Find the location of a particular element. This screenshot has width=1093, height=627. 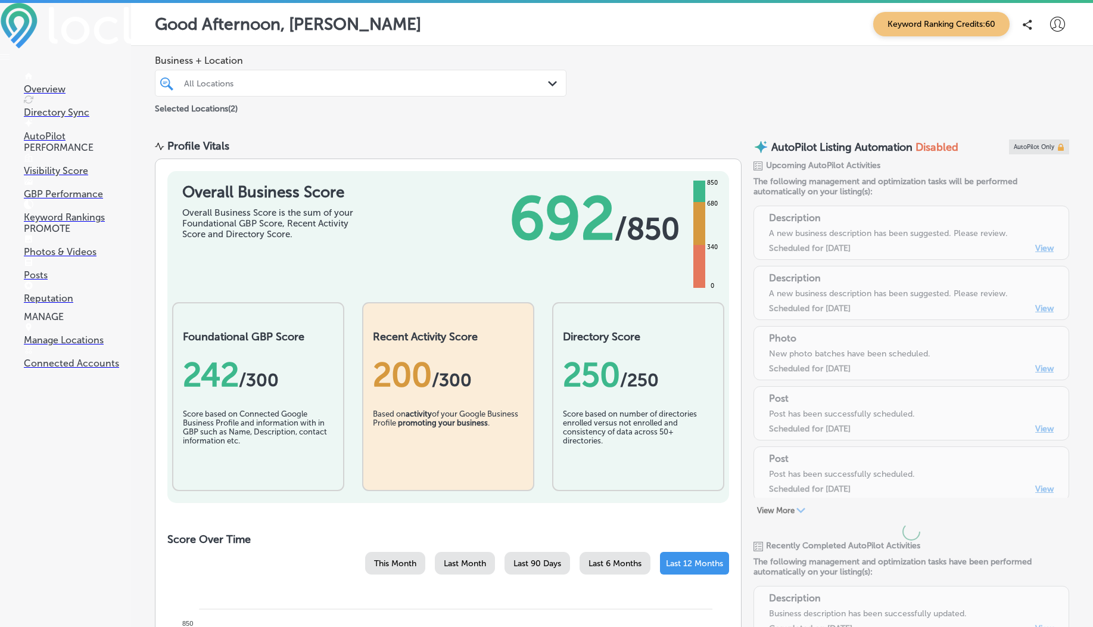

div: 0 is located at coordinates (712, 286).